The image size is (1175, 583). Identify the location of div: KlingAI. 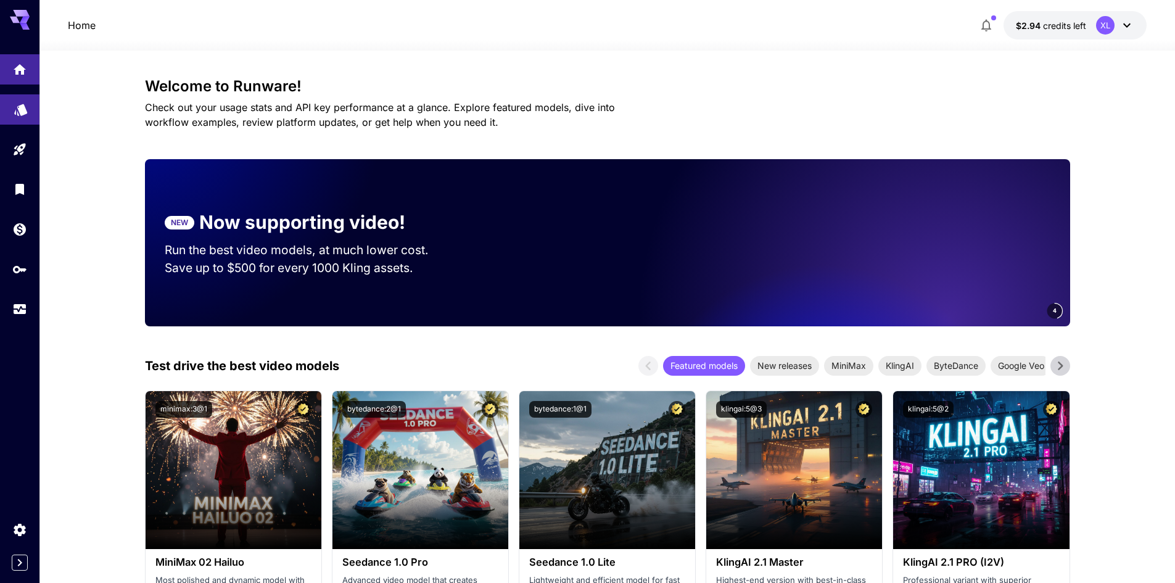
(900, 366).